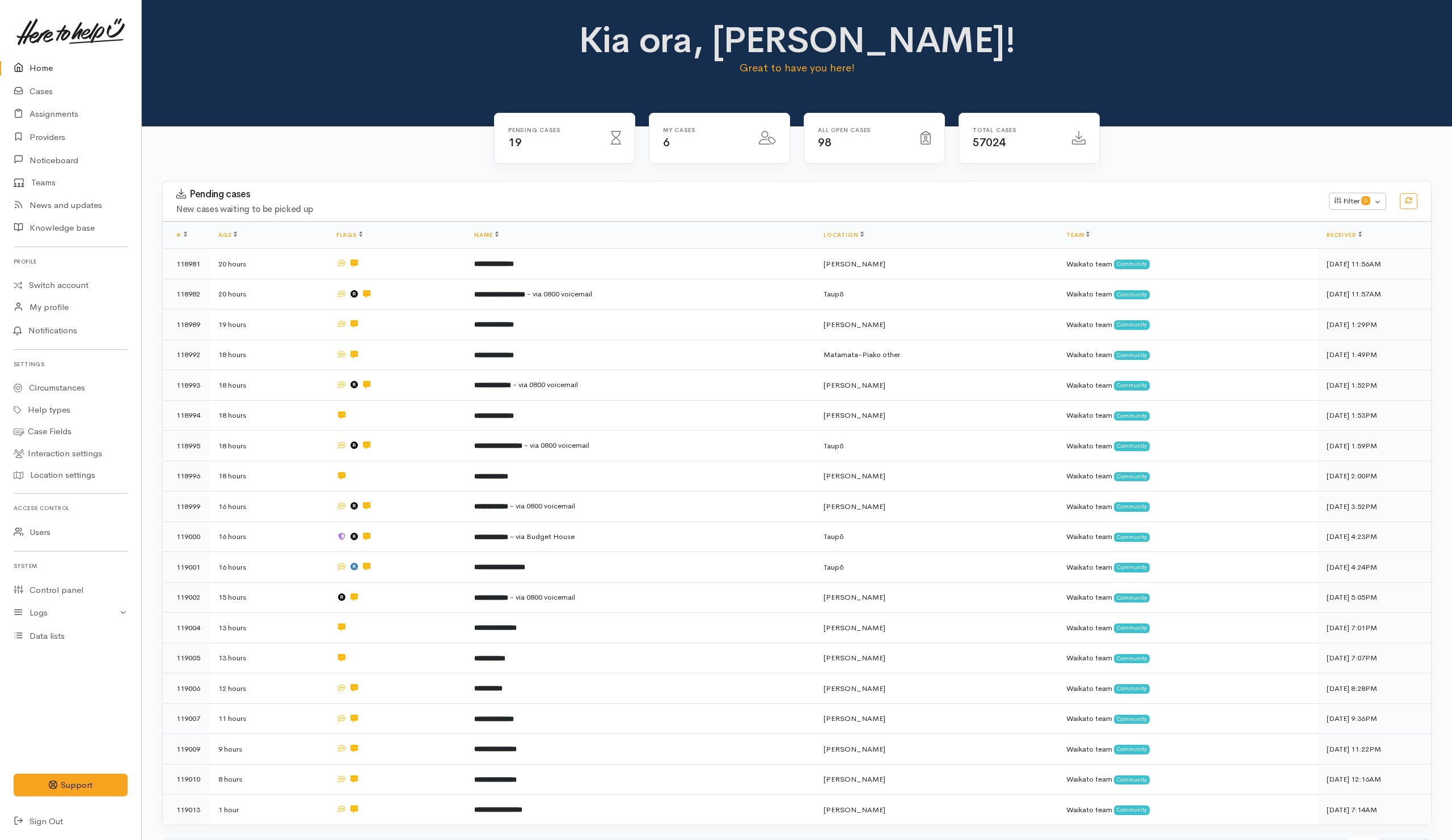 Image resolution: width=1452 pixels, height=840 pixels. What do you see at coordinates (186, 689) in the screenshot?
I see `td: 119006` at bounding box center [186, 689].